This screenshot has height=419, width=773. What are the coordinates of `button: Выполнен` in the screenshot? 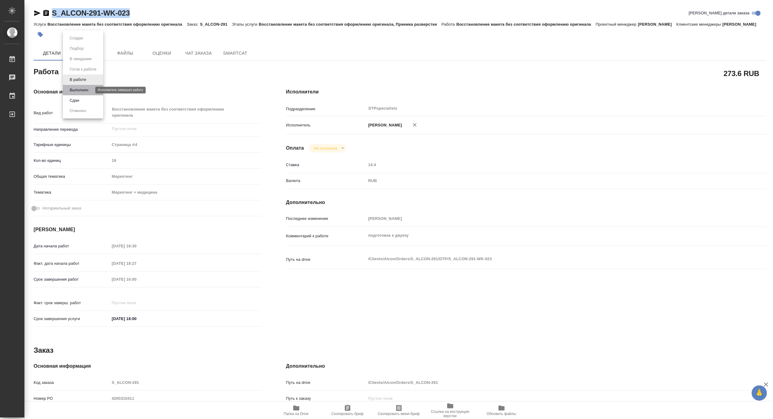 It's located at (79, 90).